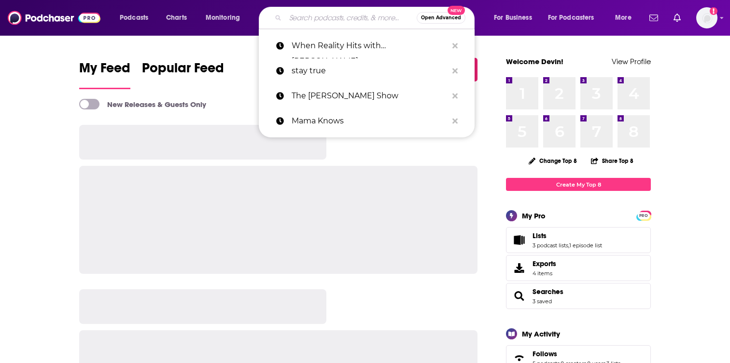 The width and height of the screenshot is (730, 363). Describe the element at coordinates (176, 18) in the screenshot. I see `span: Charts` at that location.